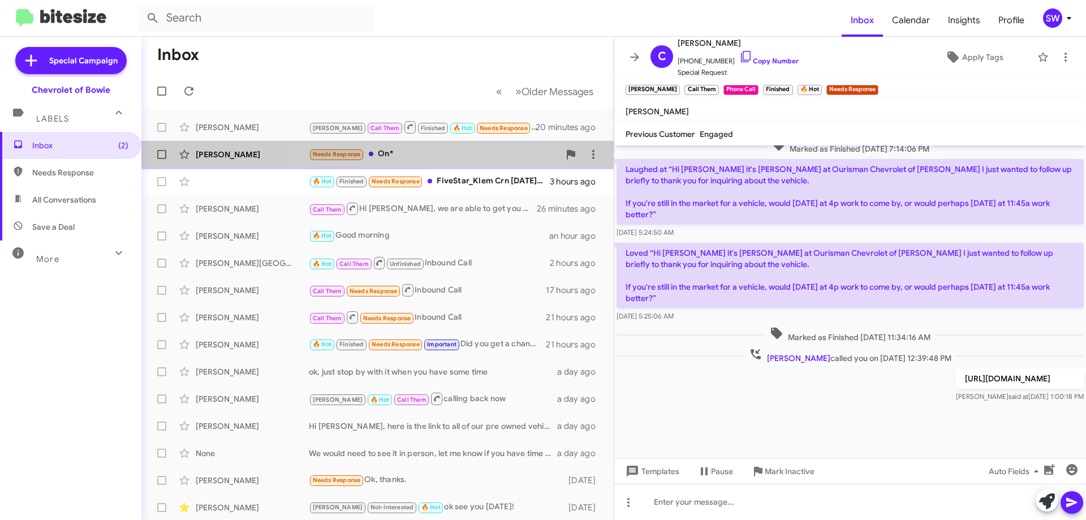  I want to click on div: Good morning, so click(429, 235).